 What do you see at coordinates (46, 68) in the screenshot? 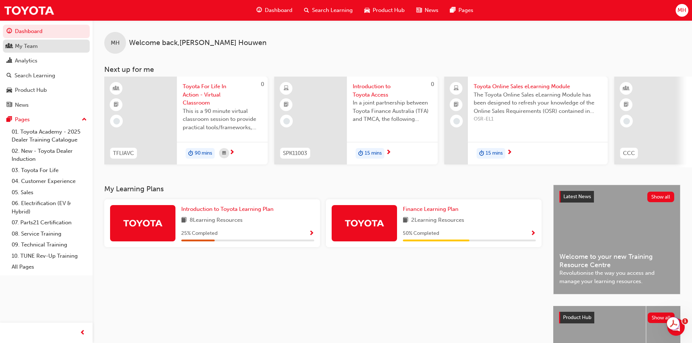
I see `button: DashboardMy TeamAnalyticsSearch LearningProduct HubNews` at bounding box center [46, 68].